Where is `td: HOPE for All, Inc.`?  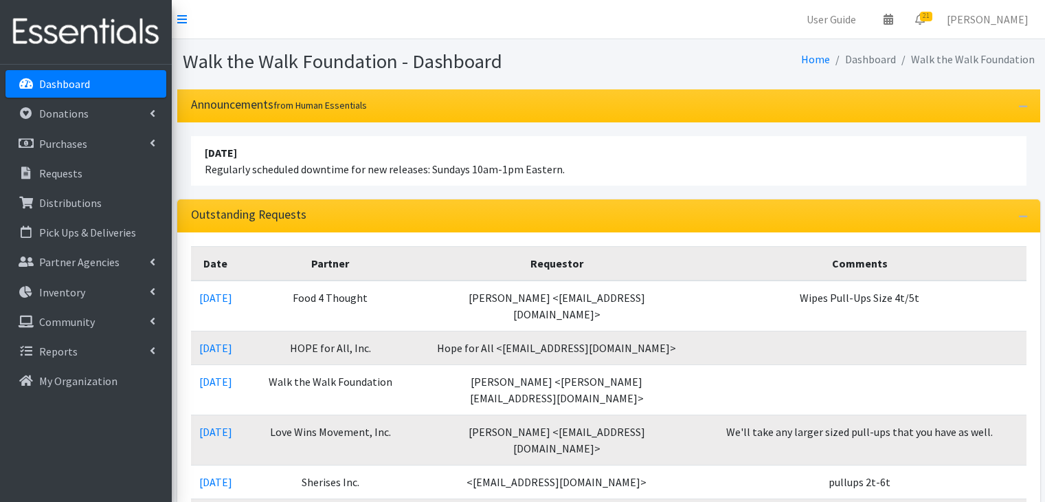 td: HOPE for All, Inc. is located at coordinates (331, 347).